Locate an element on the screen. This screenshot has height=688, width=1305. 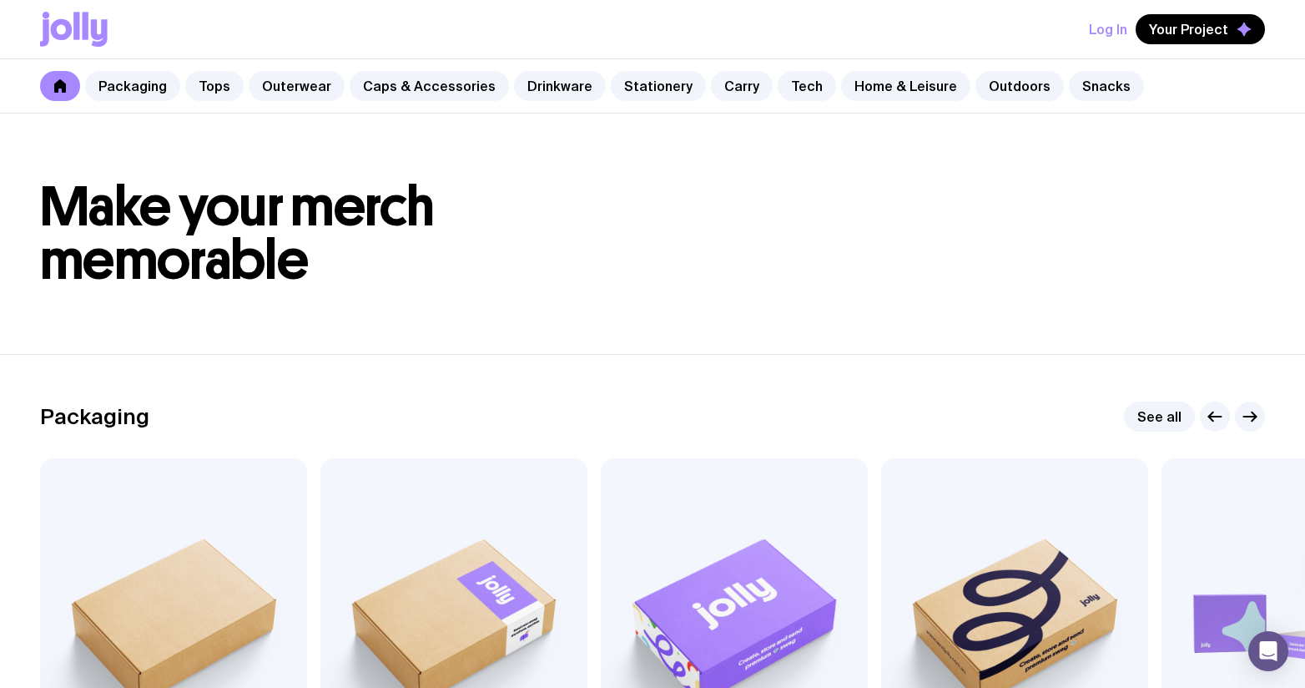
button: Your Project is located at coordinates (1200, 29).